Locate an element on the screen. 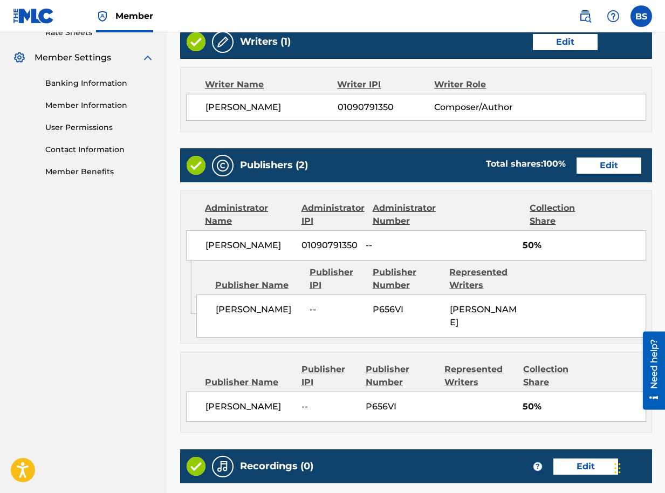 The height and width of the screenshot is (493, 665). span: Composer/Author is located at coordinates (478, 107).